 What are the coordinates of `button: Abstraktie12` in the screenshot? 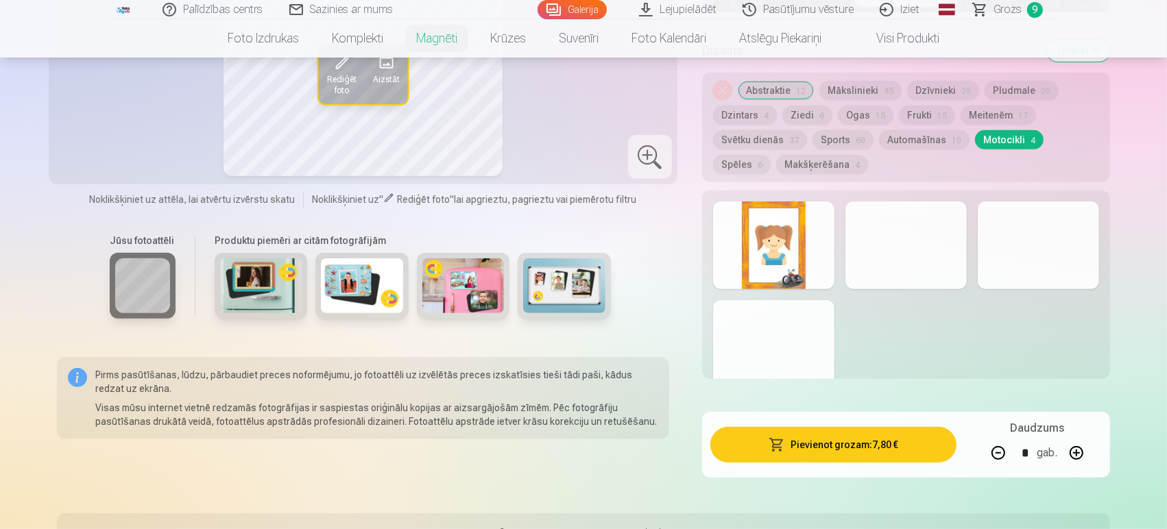 It's located at (775, 91).